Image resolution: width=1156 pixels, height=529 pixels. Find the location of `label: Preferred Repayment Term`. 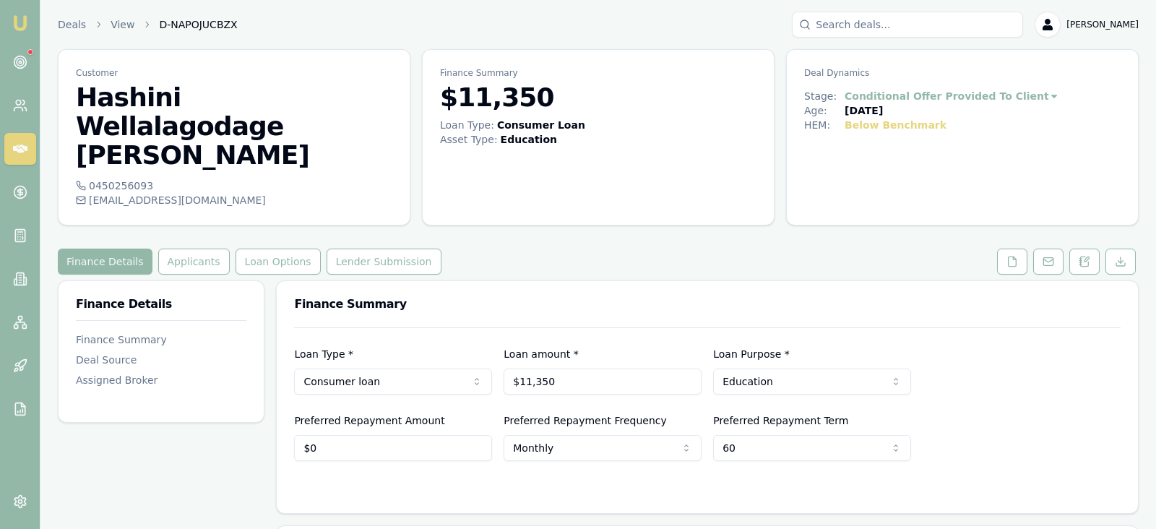

label: Preferred Repayment Term is located at coordinates (780, 421).